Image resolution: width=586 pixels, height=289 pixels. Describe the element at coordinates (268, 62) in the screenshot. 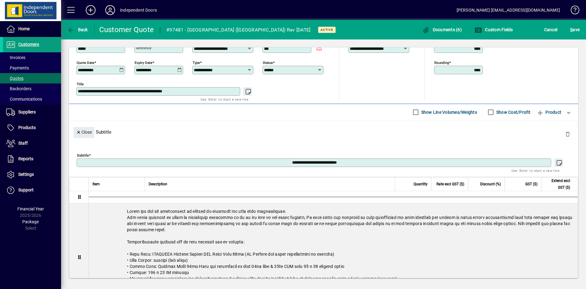

I see `mat-label: Status` at that location.